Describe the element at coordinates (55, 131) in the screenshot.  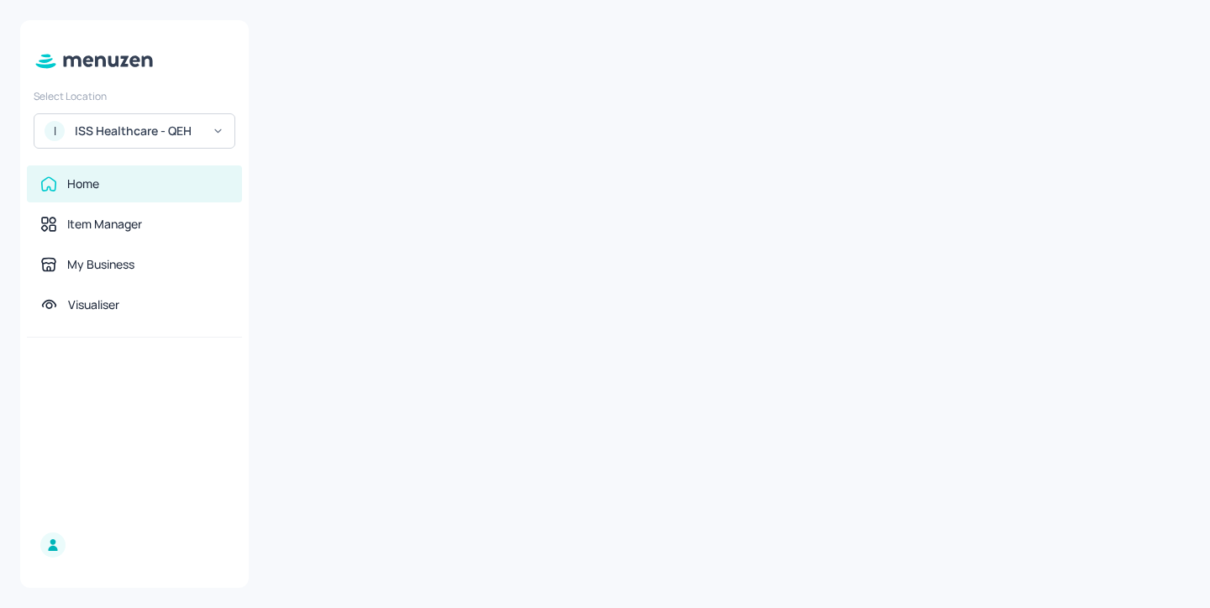
I see `div: I` at that location.